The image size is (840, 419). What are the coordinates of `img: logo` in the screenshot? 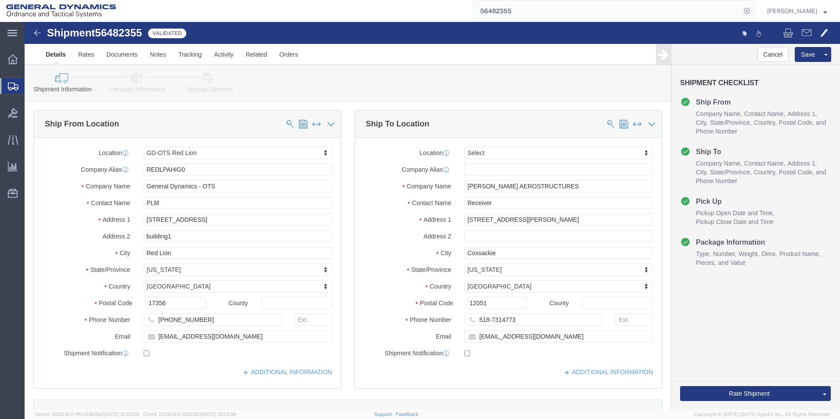 It's located at (61, 11).